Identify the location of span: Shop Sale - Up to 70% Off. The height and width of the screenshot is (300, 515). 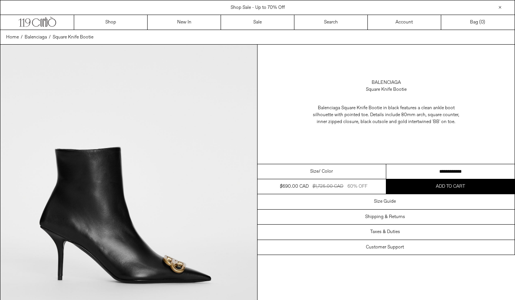
(258, 8).